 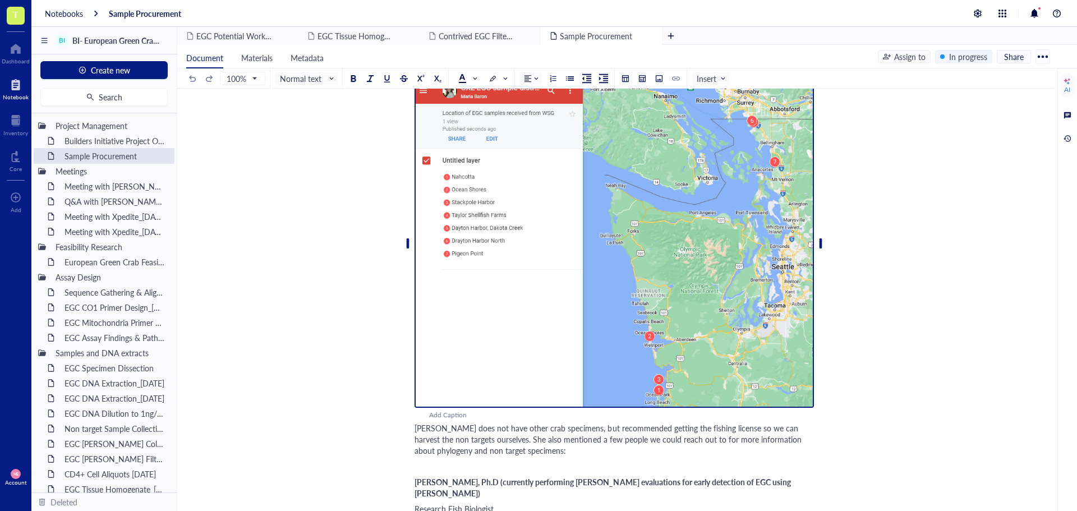 What do you see at coordinates (1014, 57) in the screenshot?
I see `span: Share` at bounding box center [1014, 57].